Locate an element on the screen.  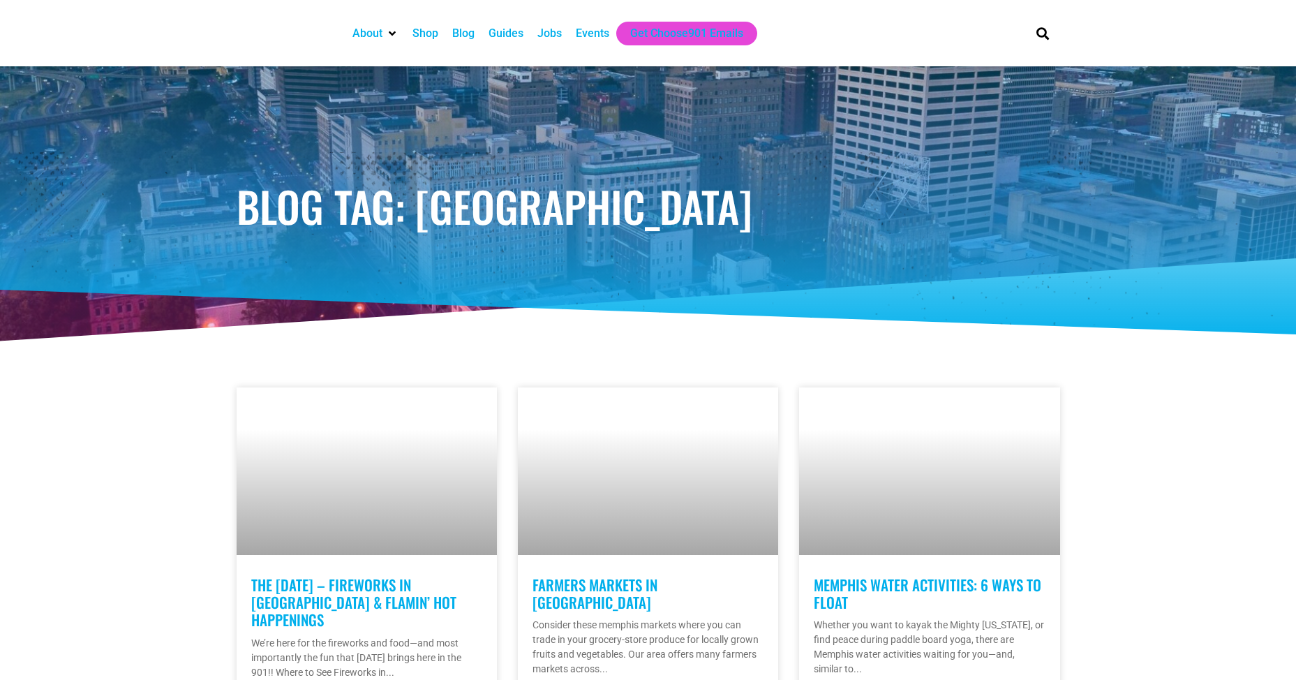
div: Shop is located at coordinates (425, 34).